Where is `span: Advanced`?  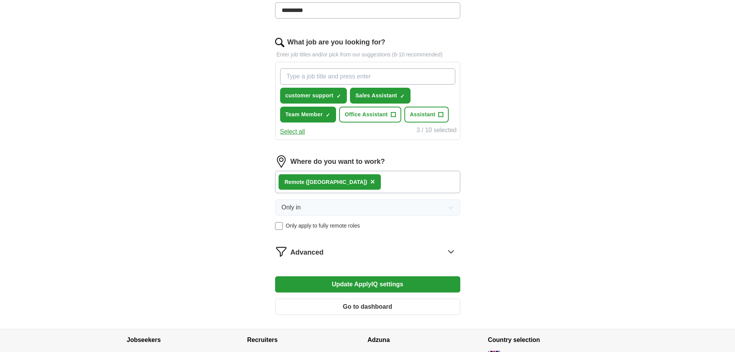
span: Advanced is located at coordinates (307, 252).